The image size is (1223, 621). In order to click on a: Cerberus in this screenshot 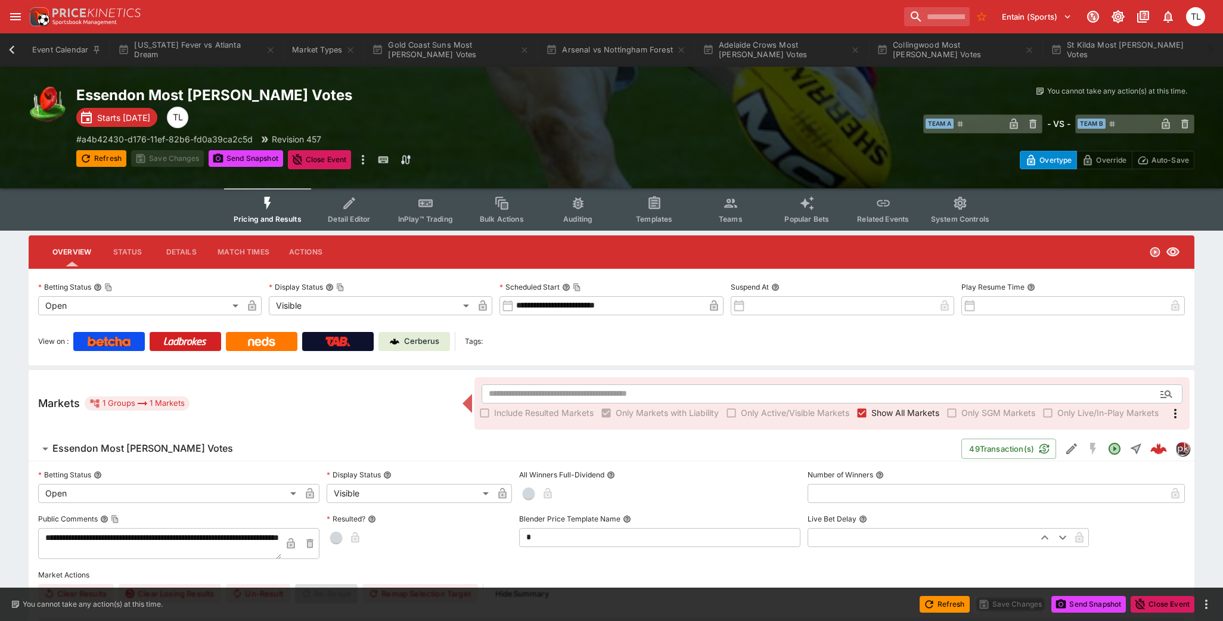, I will do `click(414, 342)`.